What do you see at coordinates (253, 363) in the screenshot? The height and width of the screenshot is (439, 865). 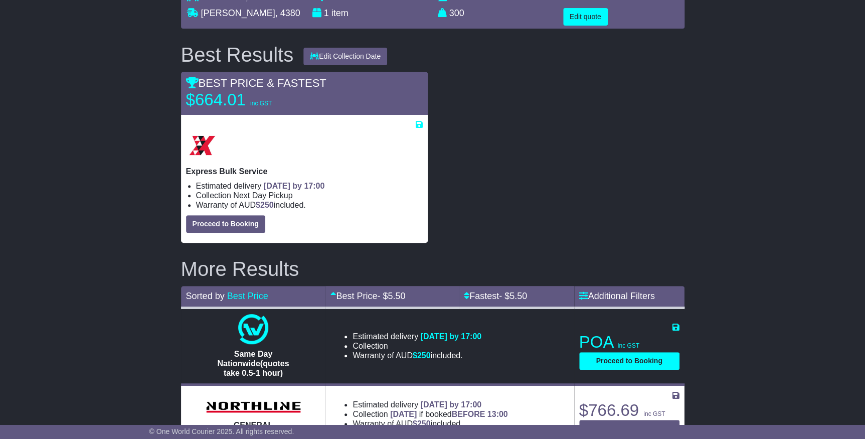 I see `span: Same Day Nationwide(quotes take 0.5-1 hour)` at bounding box center [253, 363].